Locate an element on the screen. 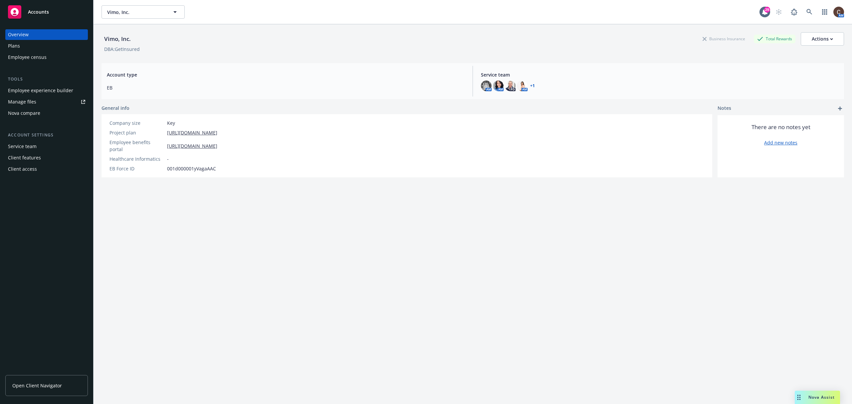 Image resolution: width=852 pixels, height=404 pixels. span: There are no notes yet is located at coordinates (781, 127).